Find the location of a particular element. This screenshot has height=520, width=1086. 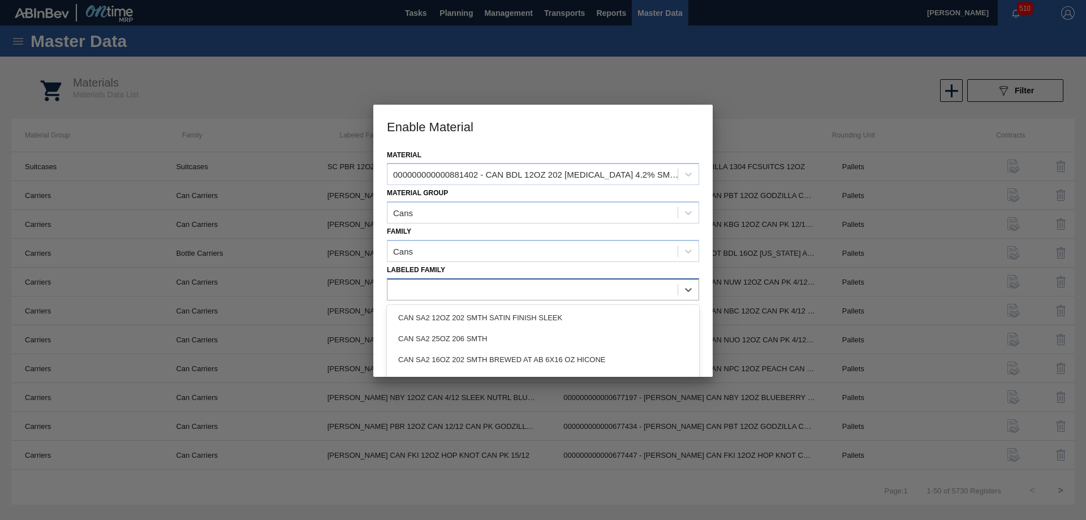

label: Rounding Unit is located at coordinates (414, 308).